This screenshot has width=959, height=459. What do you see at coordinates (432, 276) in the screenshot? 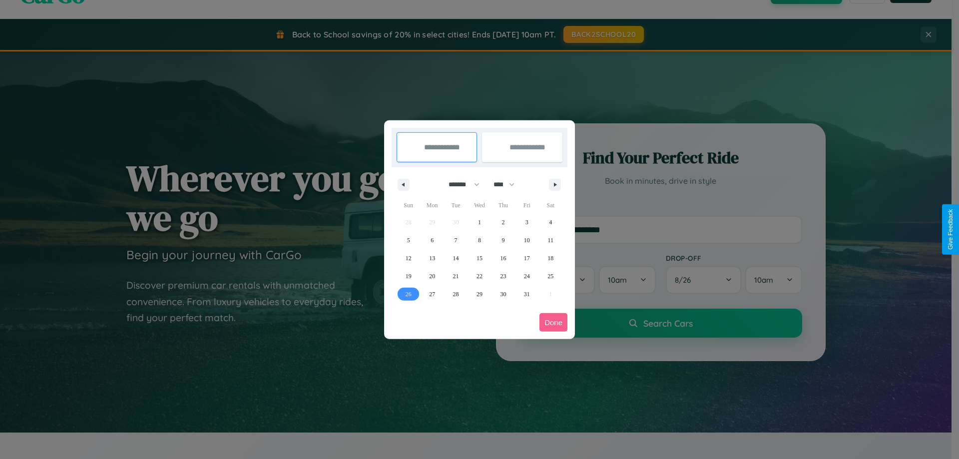
I see `button: 20` at bounding box center [432, 276].